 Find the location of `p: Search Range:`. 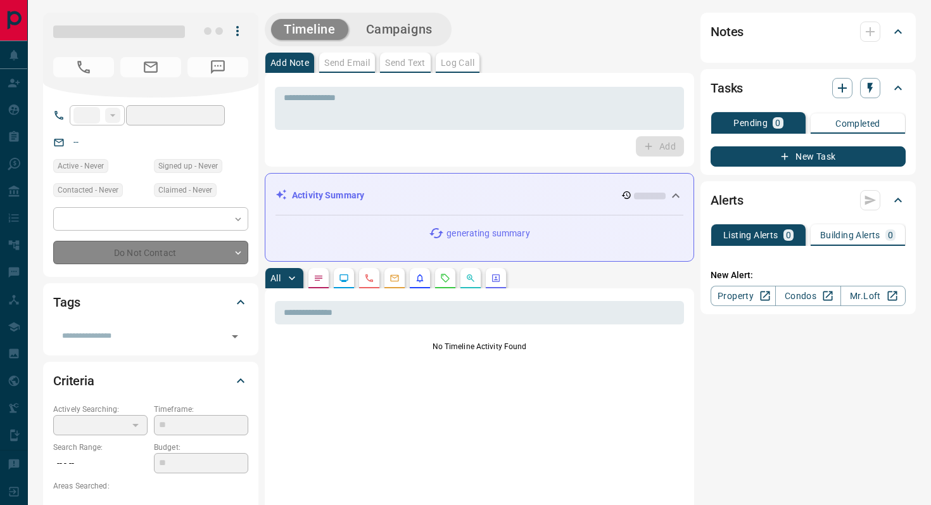

p: Search Range: is located at coordinates (100, 447).